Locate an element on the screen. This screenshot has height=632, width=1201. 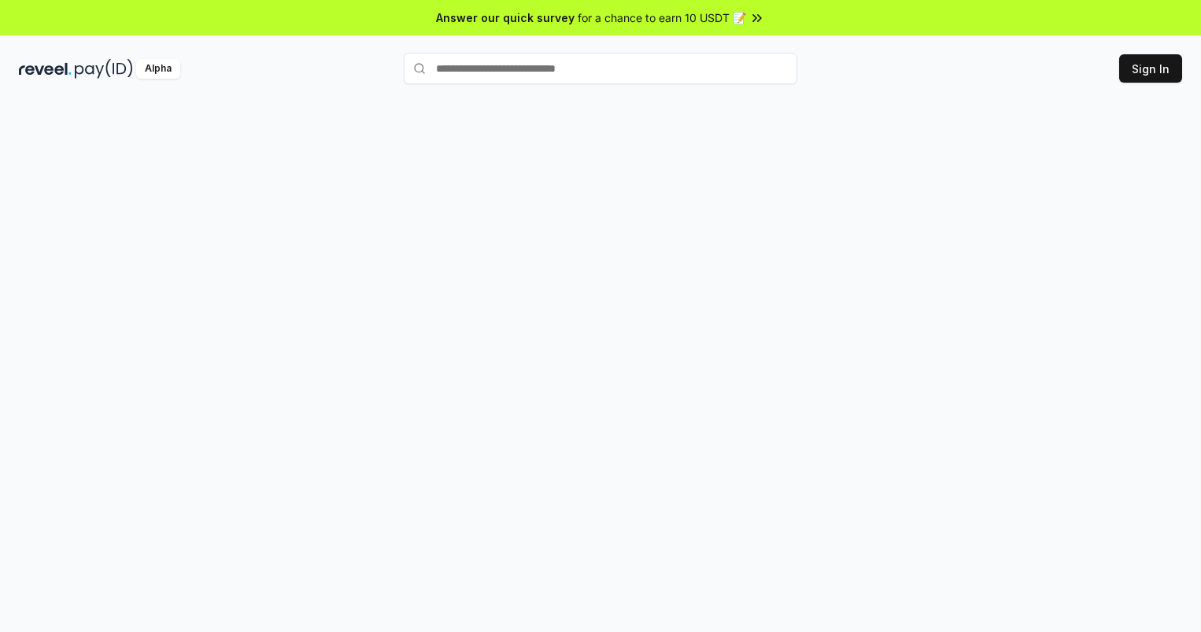
img: reveel_dark is located at coordinates (45, 68).